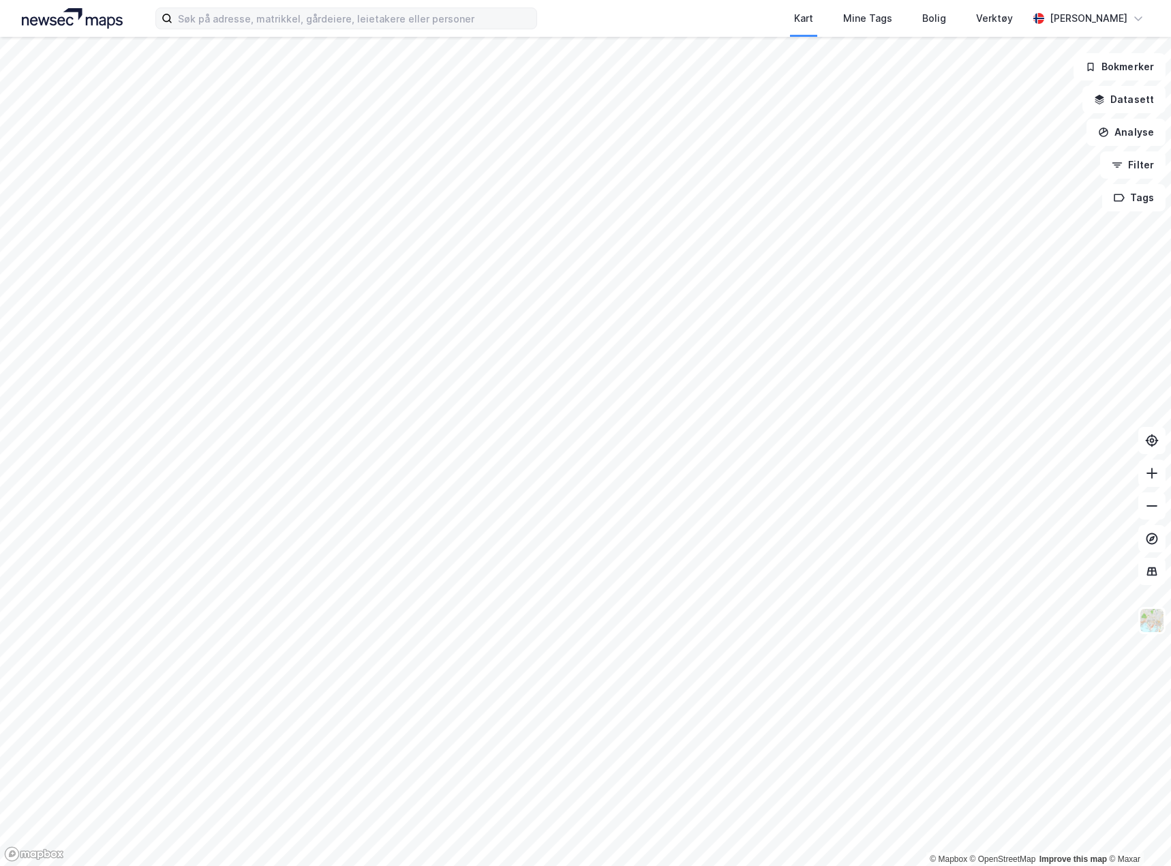 The image size is (1171, 866). What do you see at coordinates (1152, 620) in the screenshot?
I see `img: Z` at bounding box center [1152, 620].